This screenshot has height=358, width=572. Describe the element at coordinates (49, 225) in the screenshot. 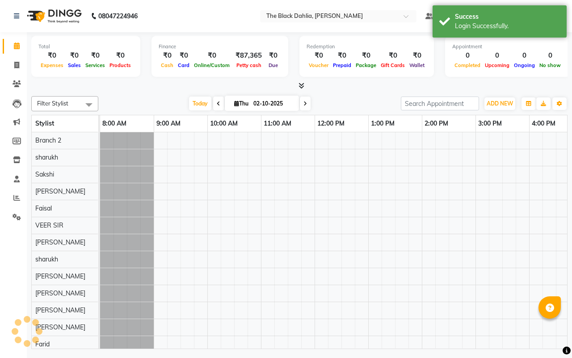

I see `span: VEER SIR` at that location.